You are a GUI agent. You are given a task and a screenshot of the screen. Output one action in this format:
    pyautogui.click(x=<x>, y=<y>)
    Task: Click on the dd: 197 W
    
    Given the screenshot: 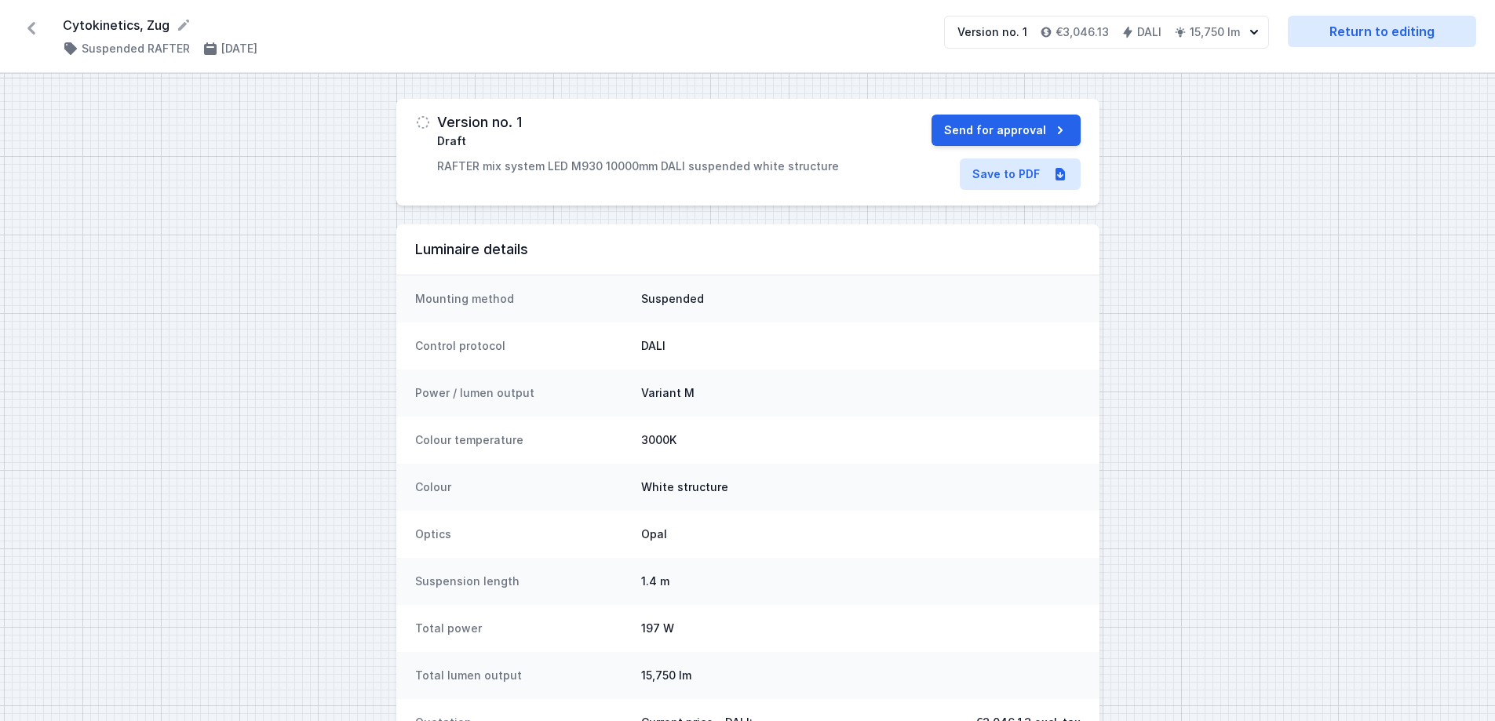 What is the action you would take?
    pyautogui.click(x=861, y=629)
    